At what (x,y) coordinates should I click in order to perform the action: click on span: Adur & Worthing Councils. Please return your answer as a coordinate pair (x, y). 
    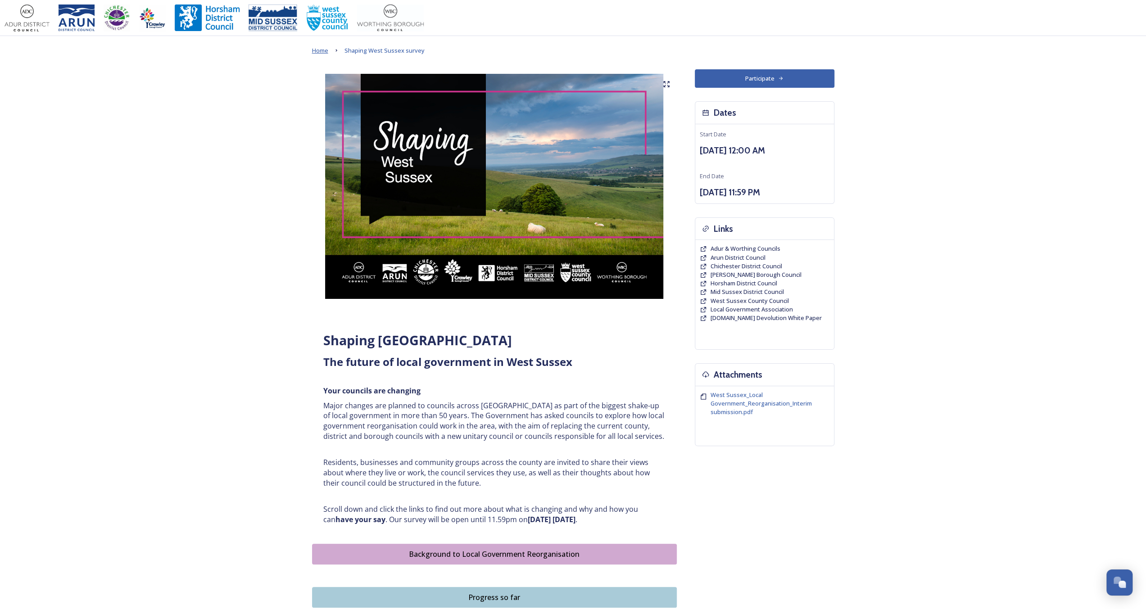
    Looking at the image, I should click on (745, 249).